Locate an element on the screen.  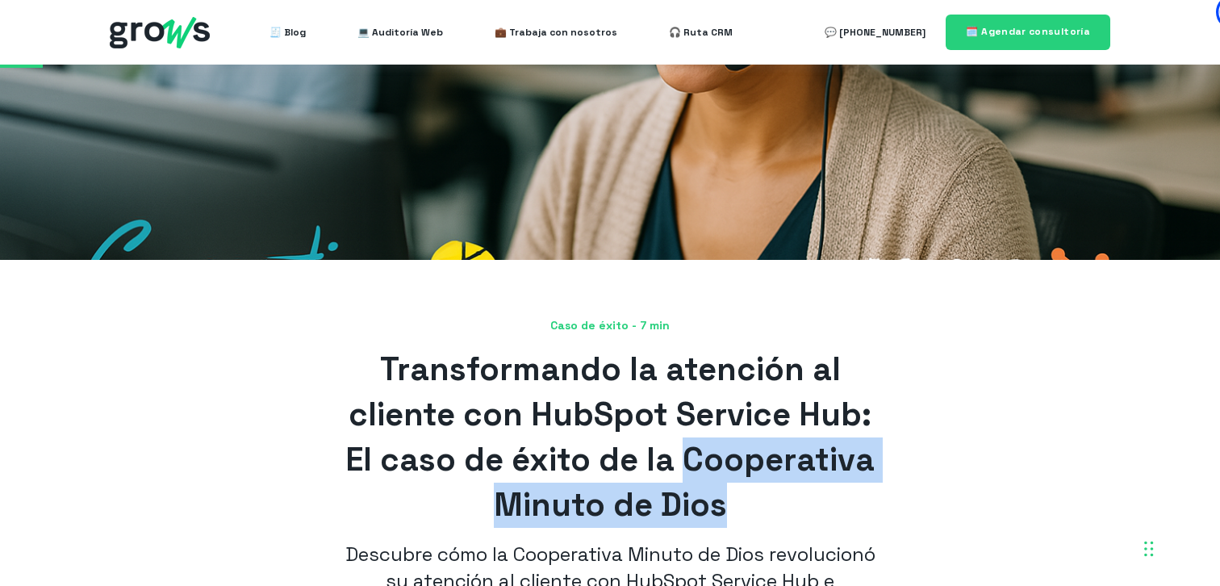
span: Caso de éxito - 7 min is located at coordinates (610, 326).